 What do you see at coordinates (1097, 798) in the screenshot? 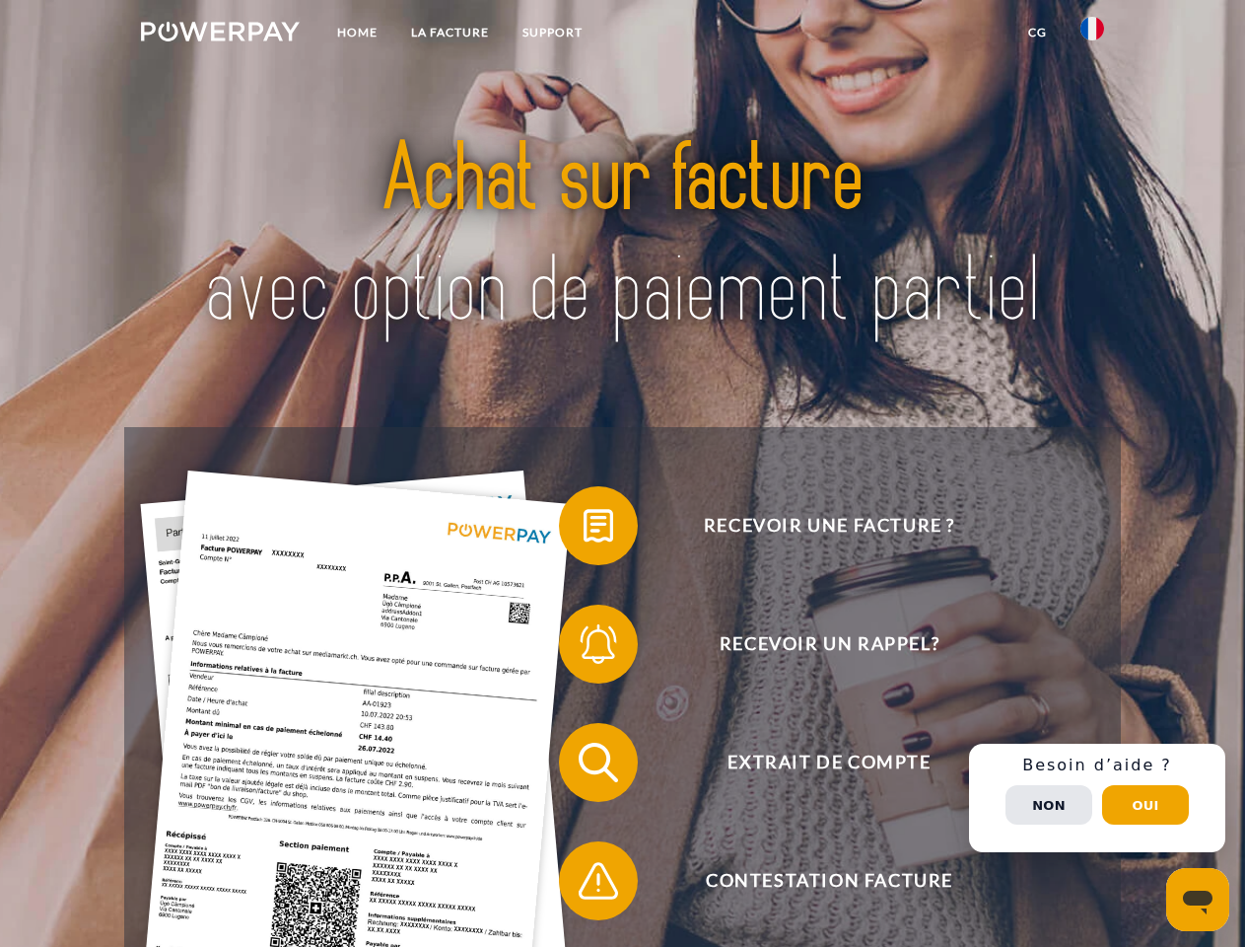
I see `div: Schnellhilfe` at bounding box center [1097, 798].